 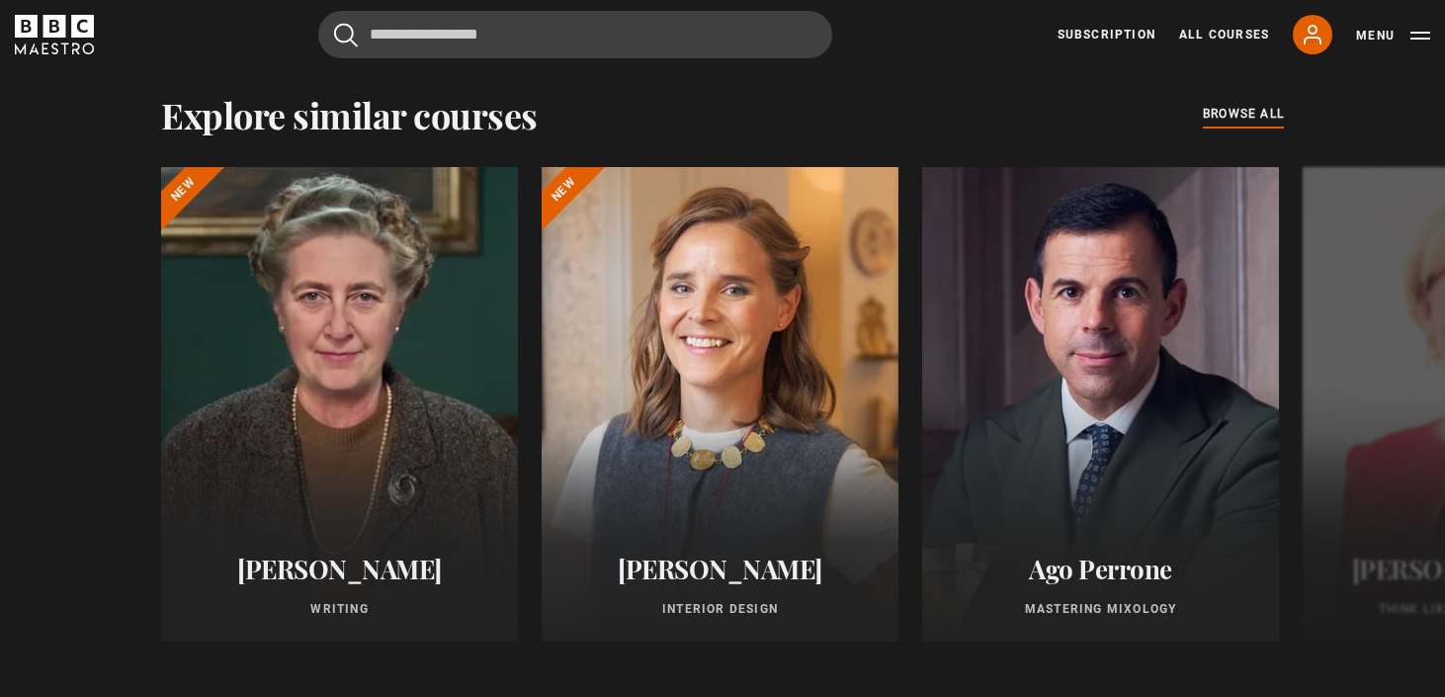 What do you see at coordinates (349, 115) in the screenshot?
I see `h2: Explore similar courses` at bounding box center [349, 115].